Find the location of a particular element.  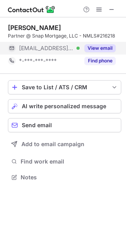

div: Save to List / ATS / CRM is located at coordinates (64, 87).